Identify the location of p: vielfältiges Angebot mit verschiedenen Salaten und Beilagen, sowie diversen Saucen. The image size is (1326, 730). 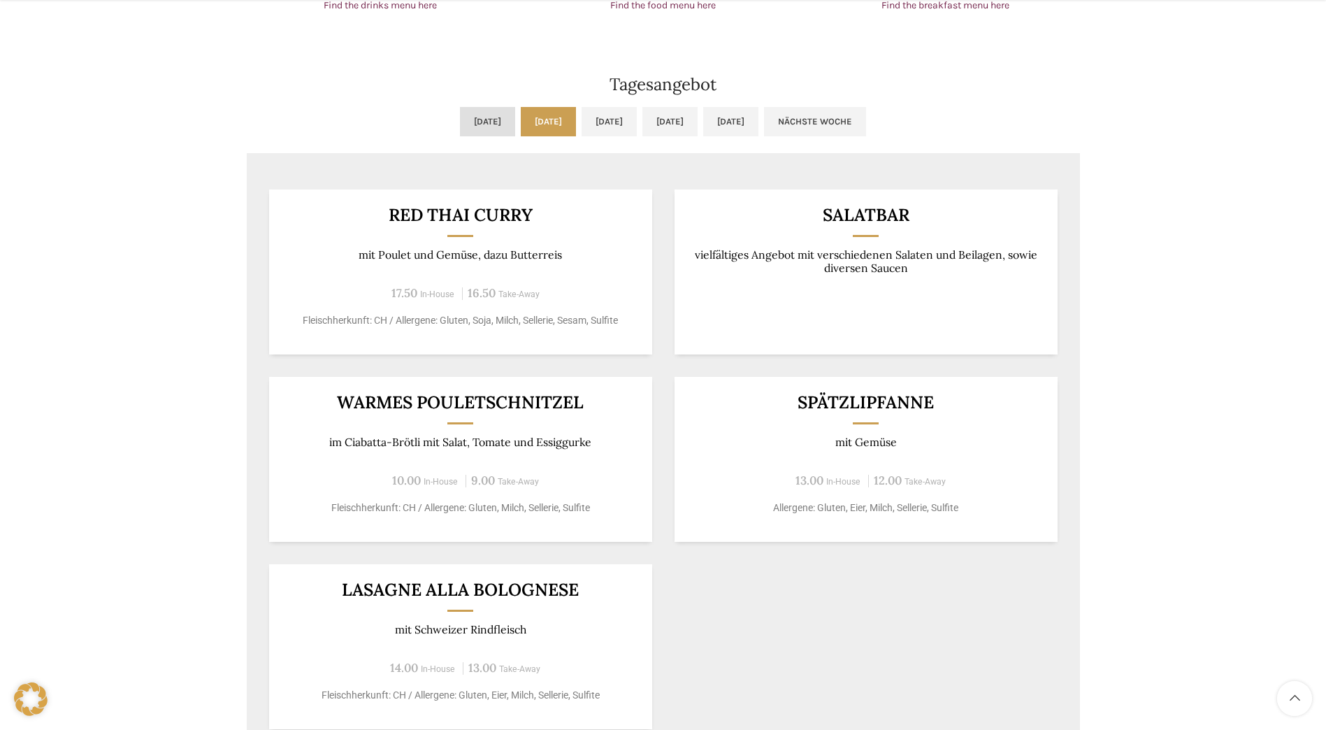
(866, 262).